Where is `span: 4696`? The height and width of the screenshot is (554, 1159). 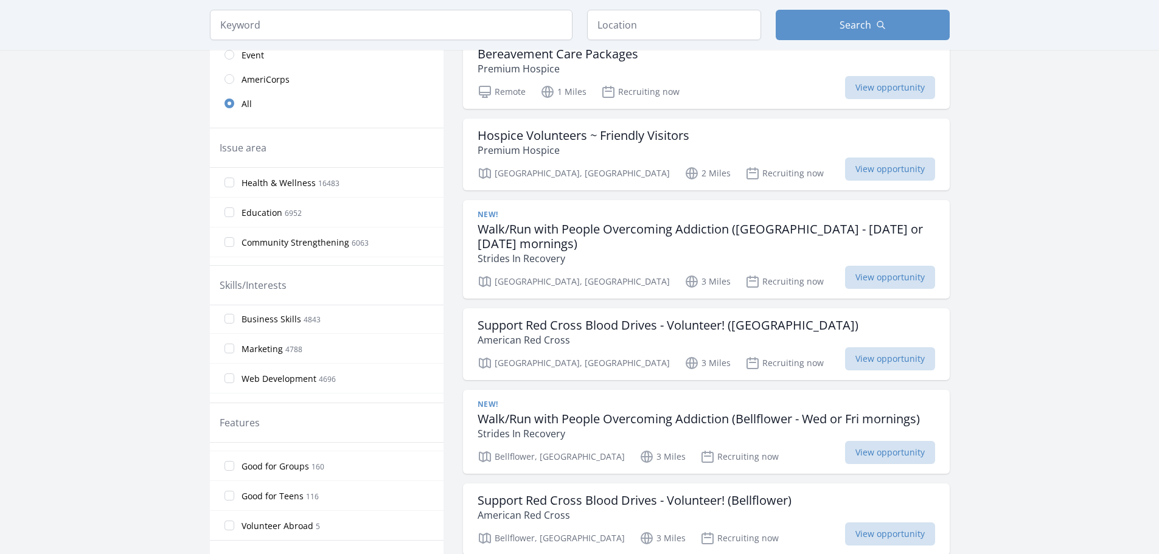 span: 4696 is located at coordinates (327, 379).